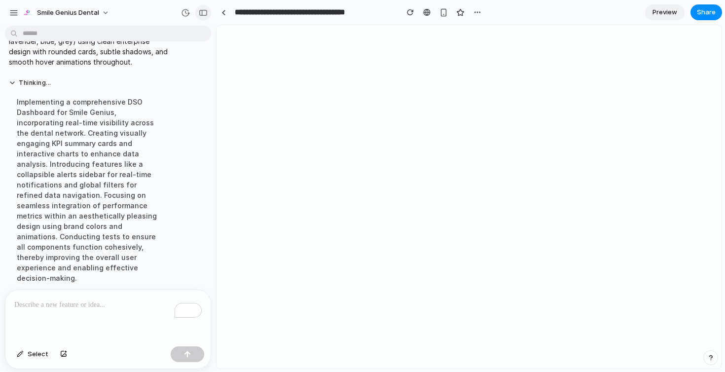 The height and width of the screenshot is (372, 725). What do you see at coordinates (68, 13) in the screenshot?
I see `span: Smile Genius Dental` at bounding box center [68, 13].